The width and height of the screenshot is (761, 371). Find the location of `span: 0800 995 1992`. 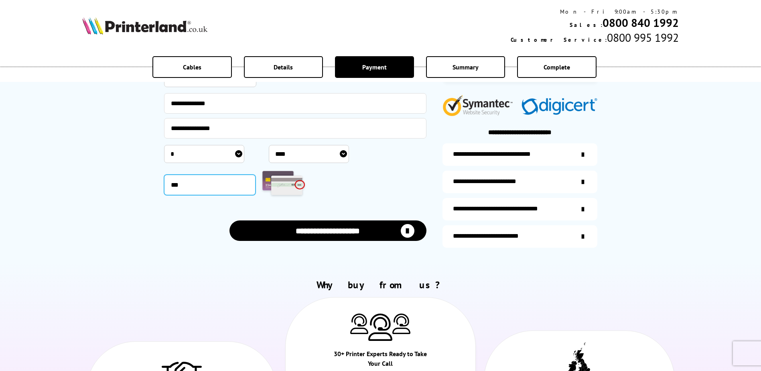

span: 0800 995 1992 is located at coordinates (643, 37).